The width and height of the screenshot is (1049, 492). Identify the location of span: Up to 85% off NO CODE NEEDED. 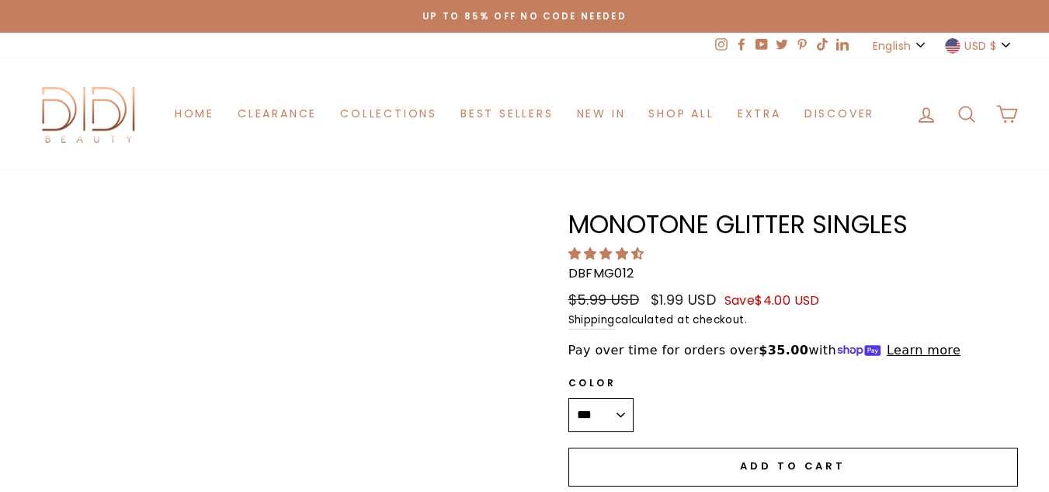
(524, 16).